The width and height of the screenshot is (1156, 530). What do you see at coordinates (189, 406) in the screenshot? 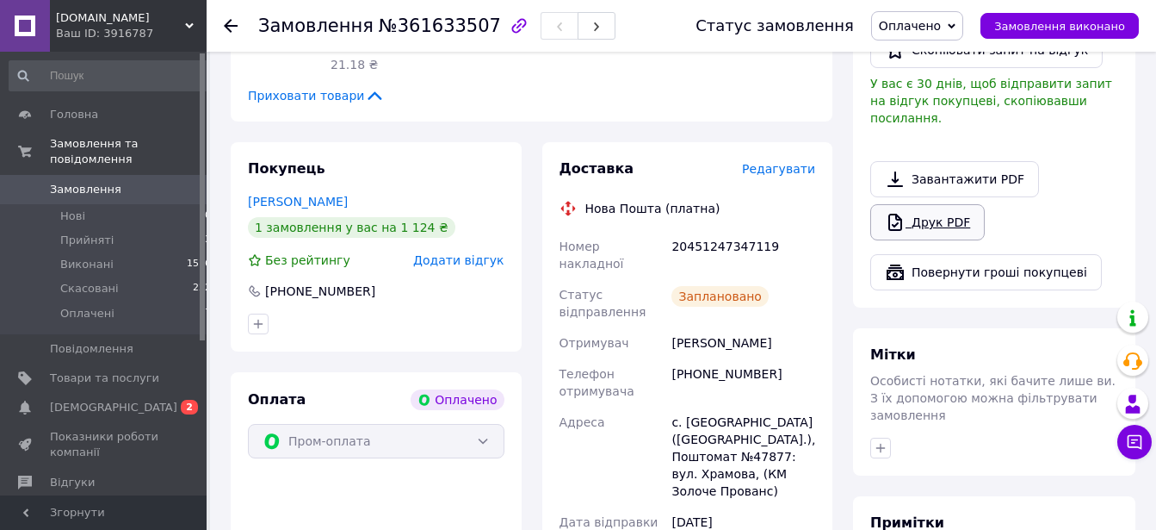
I see `span: 2` at bounding box center [189, 406].